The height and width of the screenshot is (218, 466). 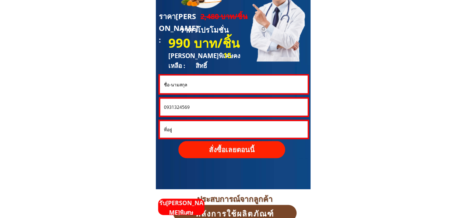 I want to click on h3: 990 บาท/ชิ้น, so click(x=205, y=43).